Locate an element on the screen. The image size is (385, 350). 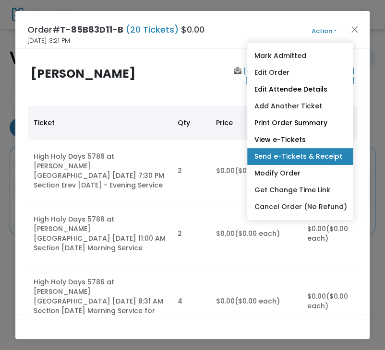
a: Add Another Ticket is located at coordinates (300, 106).